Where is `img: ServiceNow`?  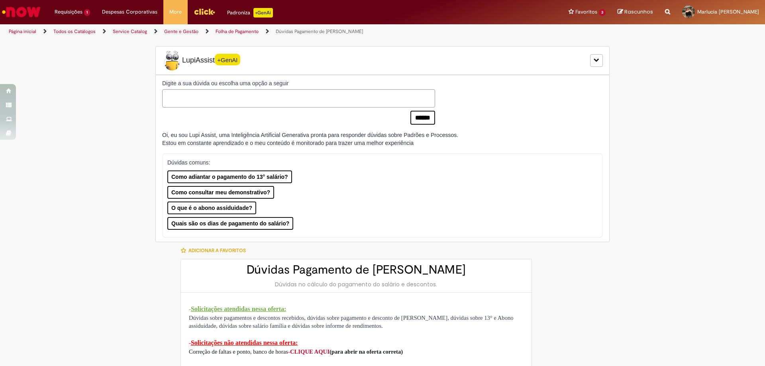 img: ServiceNow is located at coordinates (21, 12).